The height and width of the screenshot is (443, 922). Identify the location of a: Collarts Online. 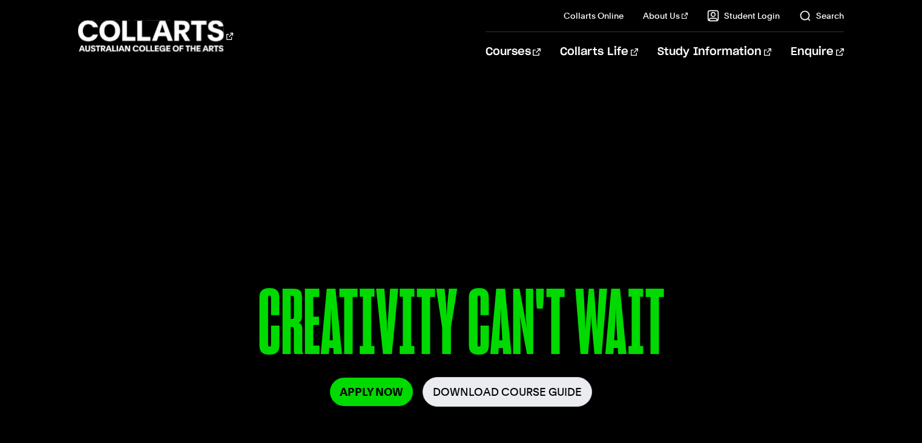
(593, 16).